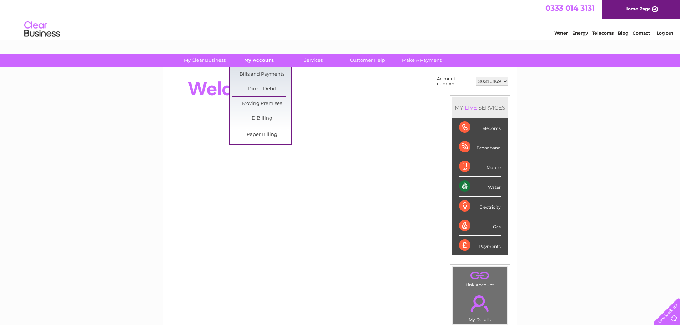 Image resolution: width=680 pixels, height=325 pixels. Describe the element at coordinates (664, 33) in the screenshot. I see `a: Log out` at that location.